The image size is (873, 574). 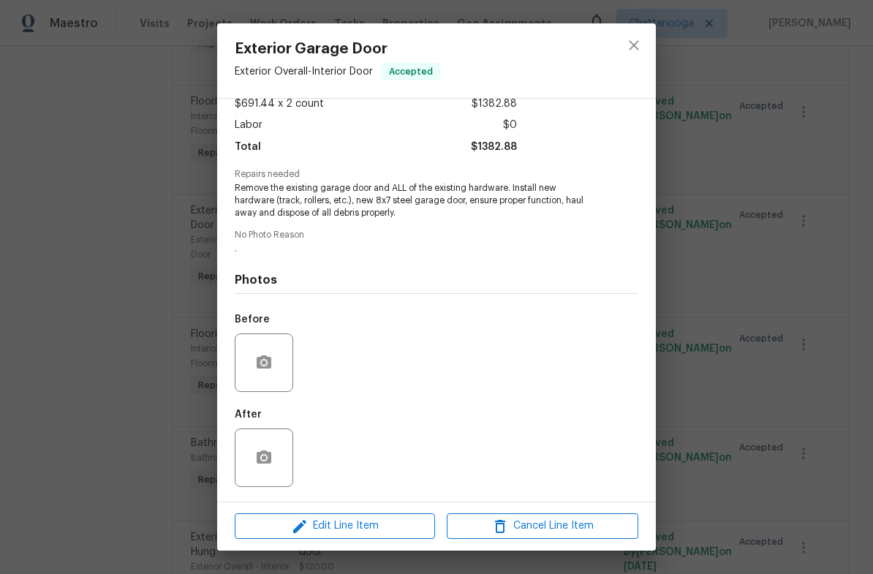 What do you see at coordinates (411, 72) in the screenshot?
I see `span: Accepted` at bounding box center [411, 72].